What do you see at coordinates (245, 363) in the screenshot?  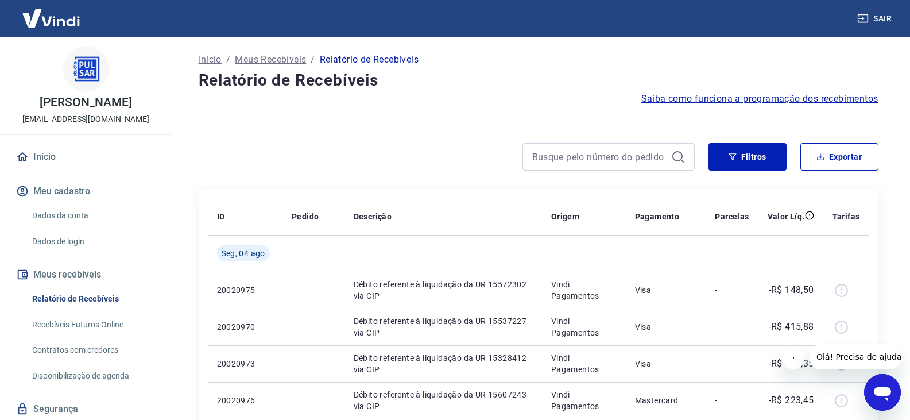 I see `p: 20020973` at bounding box center [245, 363].